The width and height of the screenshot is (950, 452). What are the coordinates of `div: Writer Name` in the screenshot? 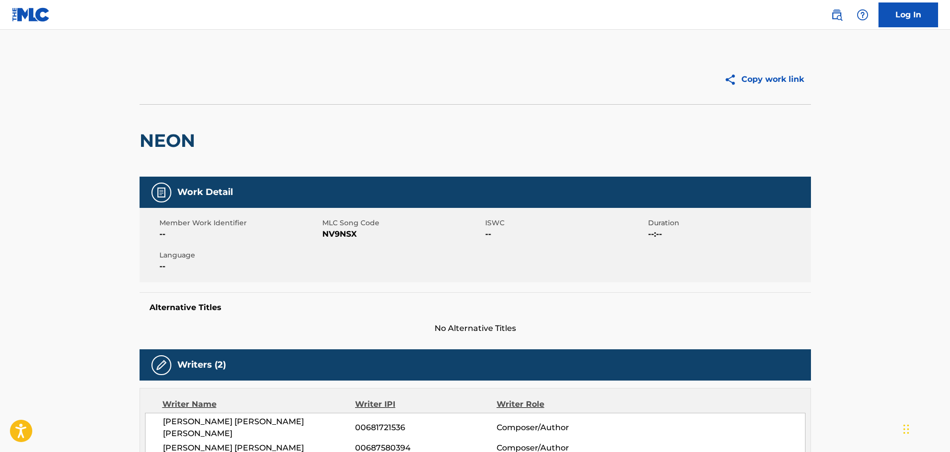 It's located at (259, 405).